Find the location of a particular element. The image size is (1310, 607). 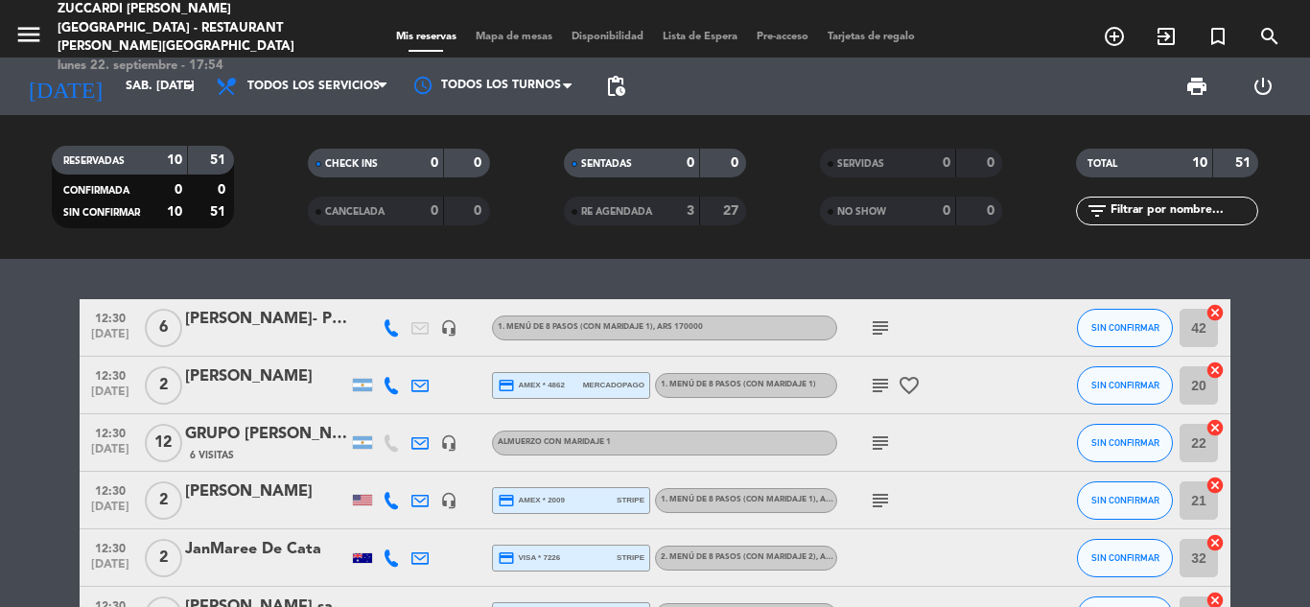

strong: 27 is located at coordinates (733, 211).